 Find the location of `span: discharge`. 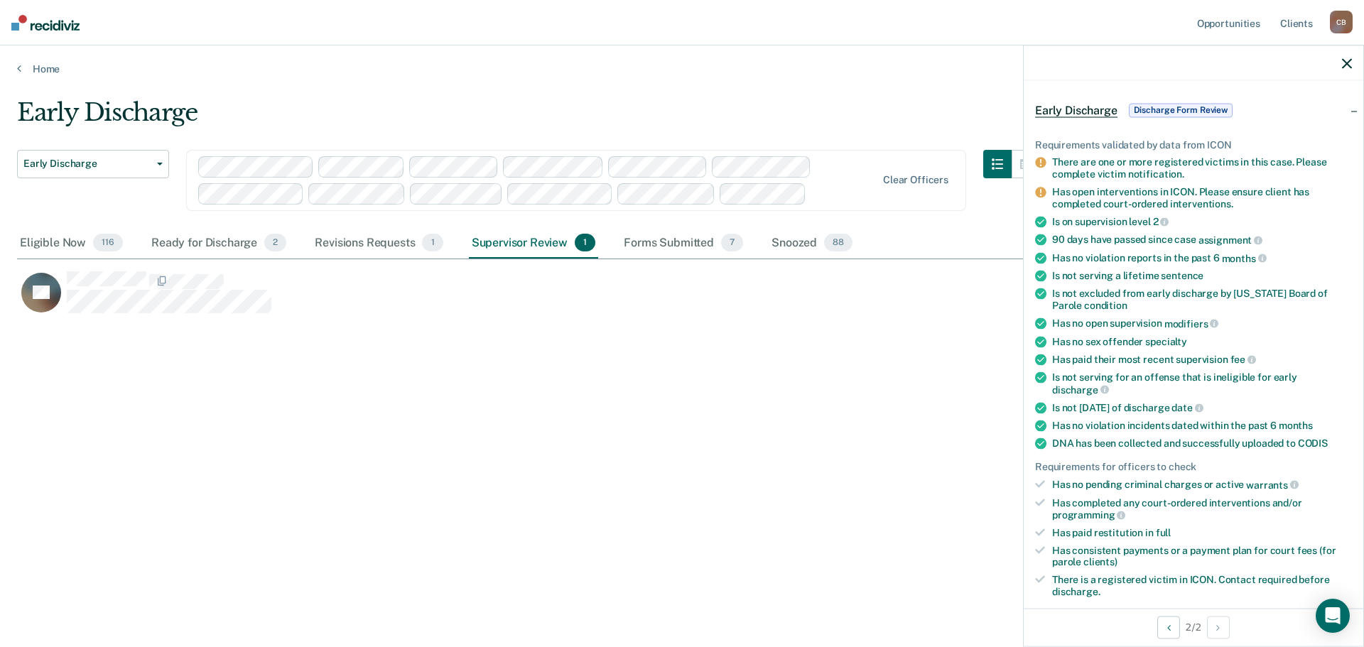

span: discharge is located at coordinates (1080, 389).